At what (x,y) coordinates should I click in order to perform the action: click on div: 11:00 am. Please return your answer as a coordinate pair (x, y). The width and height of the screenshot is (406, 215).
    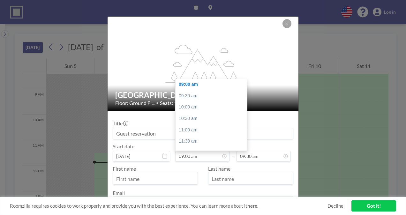
    Looking at the image, I should click on (213, 130).